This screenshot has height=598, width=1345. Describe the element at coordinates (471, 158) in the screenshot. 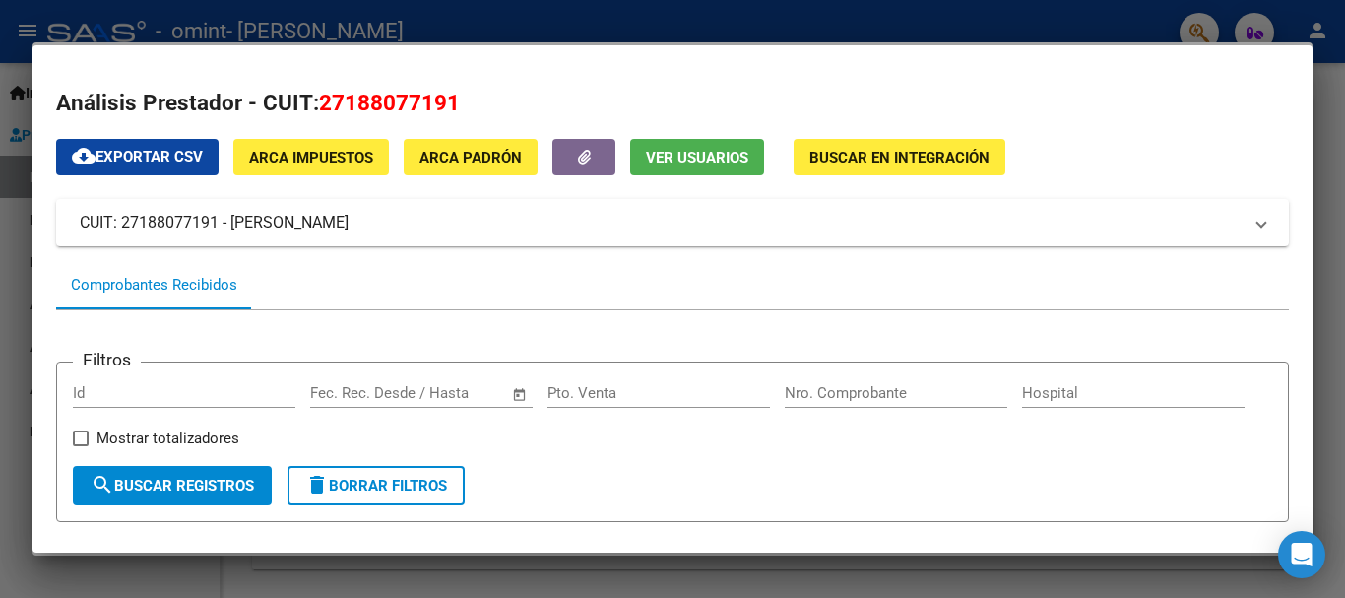

I see `span: ARCA Padrón` at that location.